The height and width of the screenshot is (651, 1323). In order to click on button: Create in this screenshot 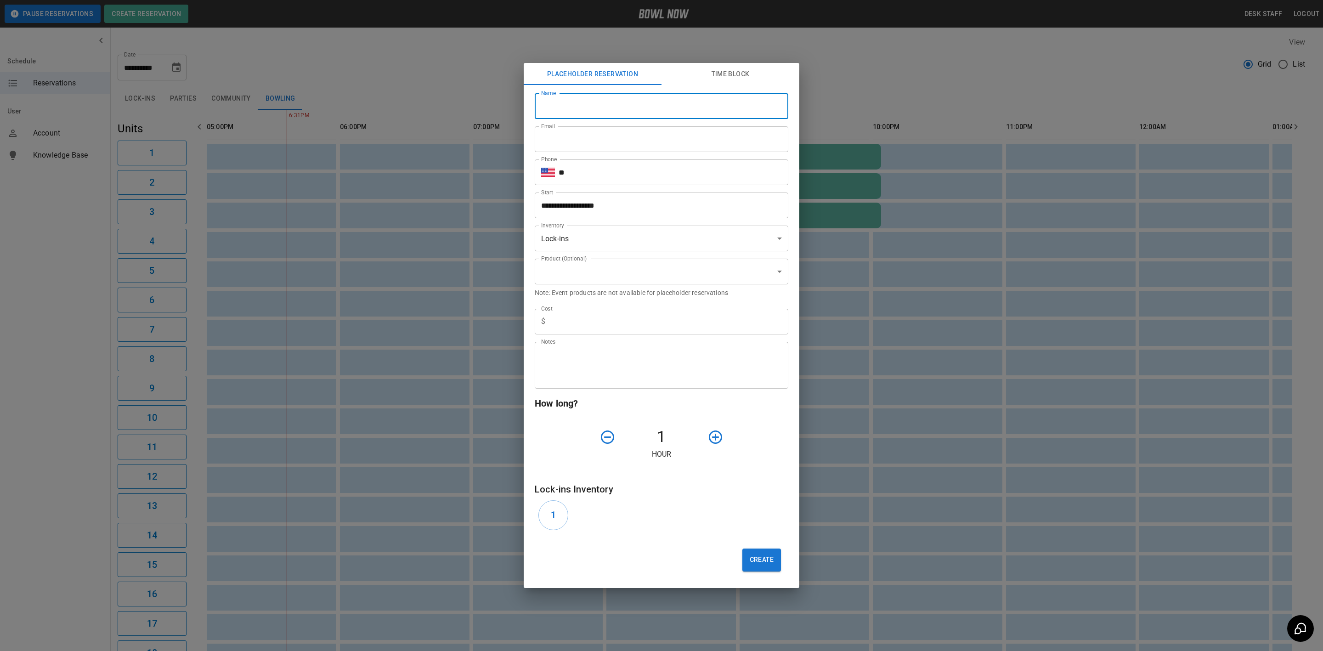, I will do `click(762, 560)`.